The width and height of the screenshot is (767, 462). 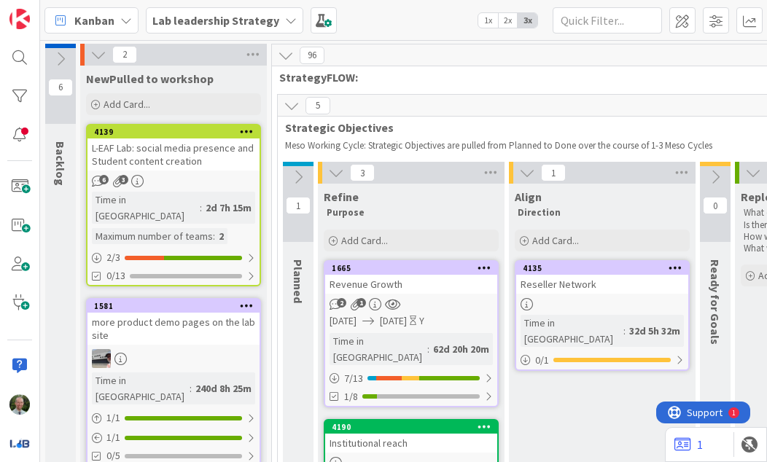 What do you see at coordinates (602, 360) in the screenshot?
I see `div: 0/1` at bounding box center [602, 360].